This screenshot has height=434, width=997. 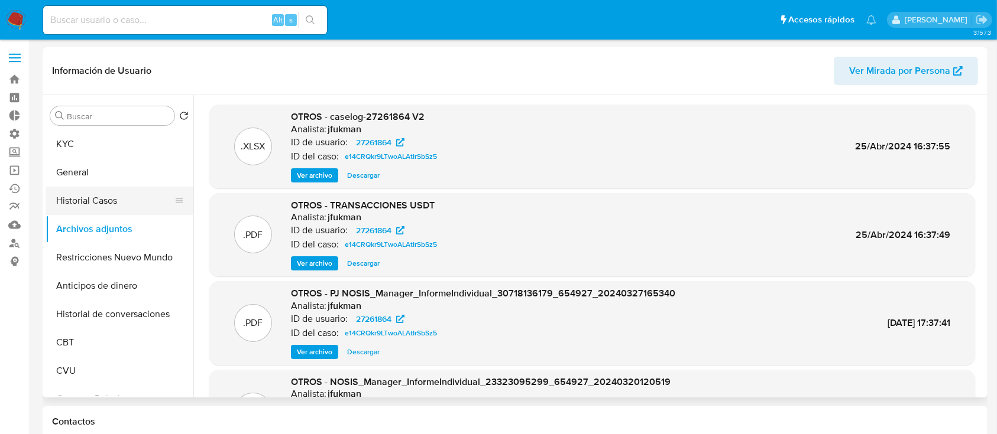 What do you see at coordinates (185, 20) in the screenshot?
I see `input: Buscar usuario o caso...` at bounding box center [185, 20].